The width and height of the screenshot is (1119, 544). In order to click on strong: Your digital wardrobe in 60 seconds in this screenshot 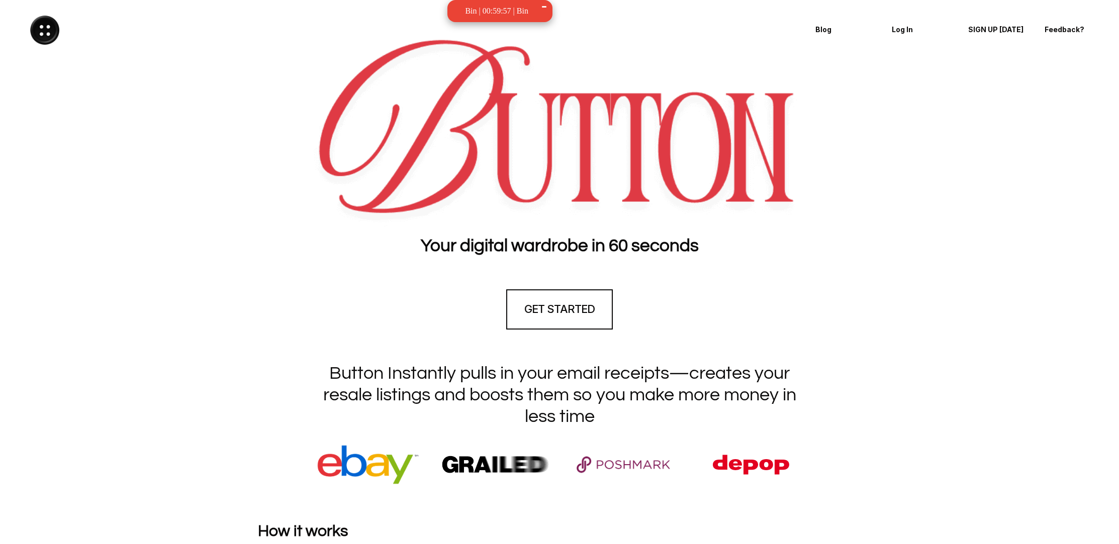, I will do `click(559, 246)`.